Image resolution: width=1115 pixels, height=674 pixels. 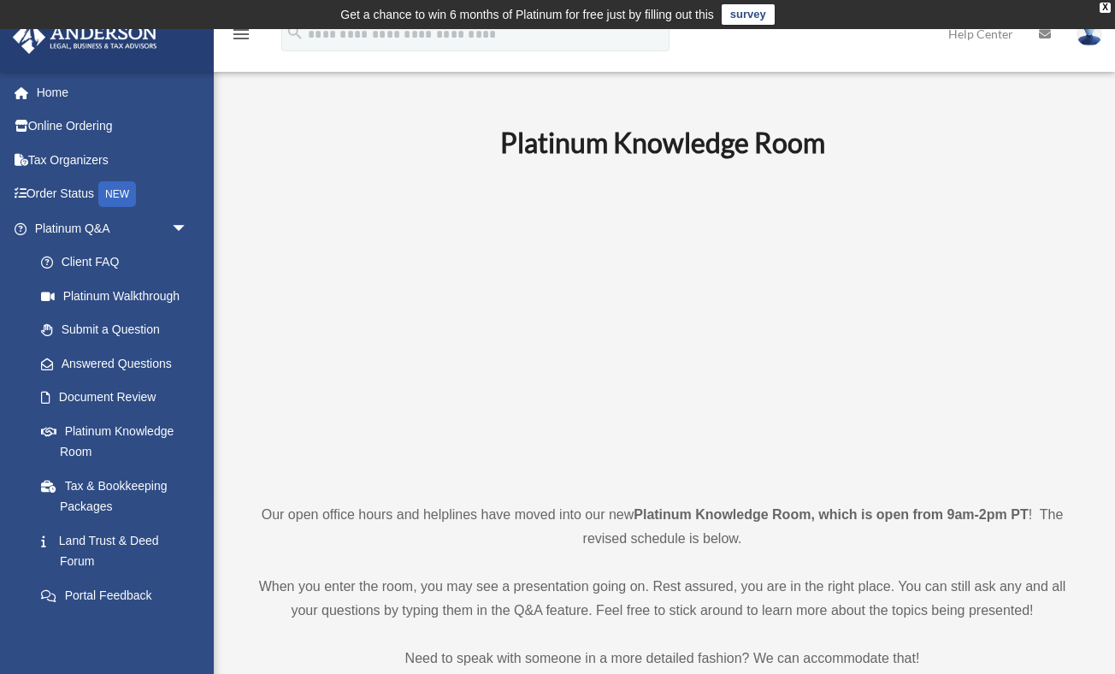 What do you see at coordinates (241, 37) in the screenshot?
I see `a: menu` at bounding box center [241, 37].